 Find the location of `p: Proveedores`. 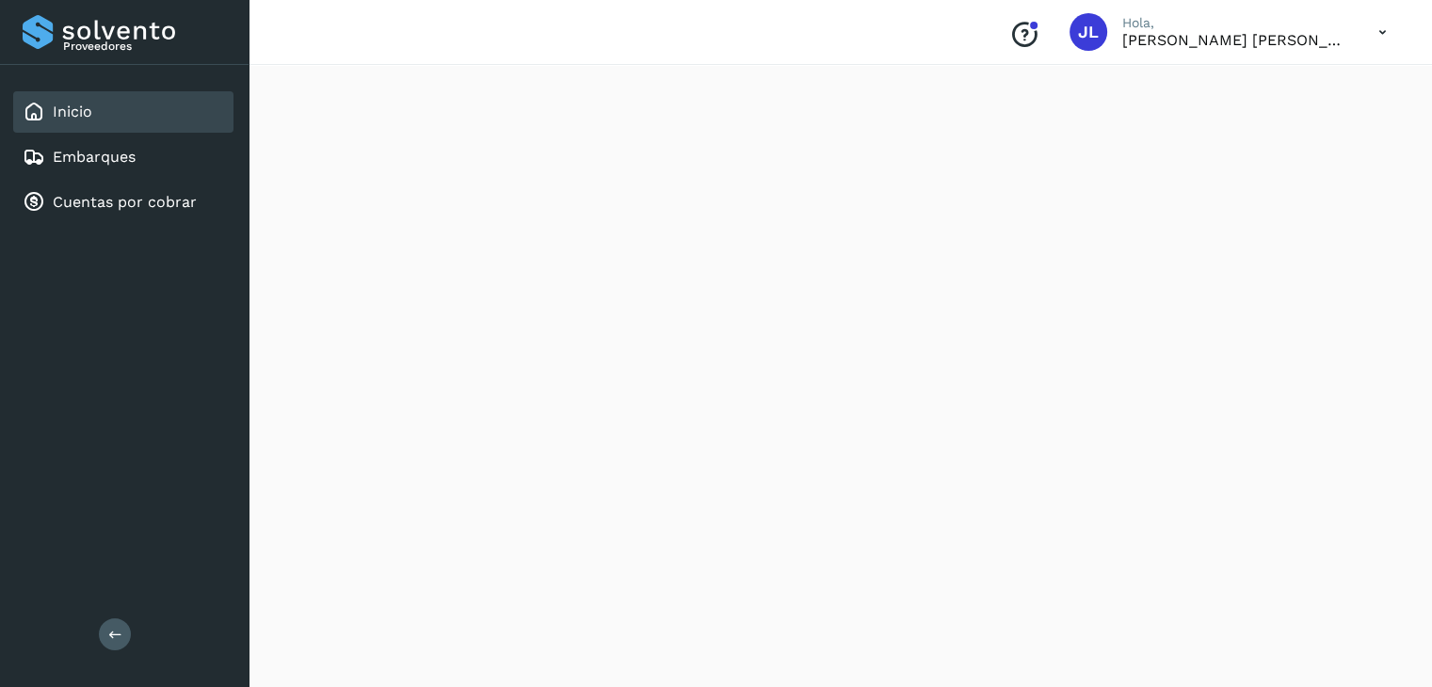

p: Proveedores is located at coordinates (144, 46).